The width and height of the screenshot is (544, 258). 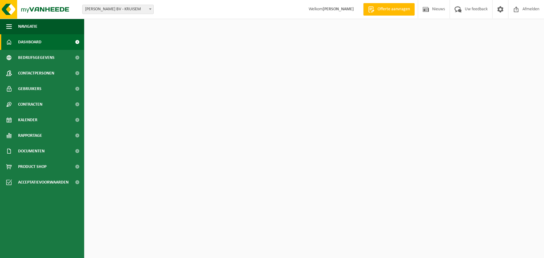 What do you see at coordinates (36, 73) in the screenshot?
I see `span: Contactpersonen` at bounding box center [36, 73].